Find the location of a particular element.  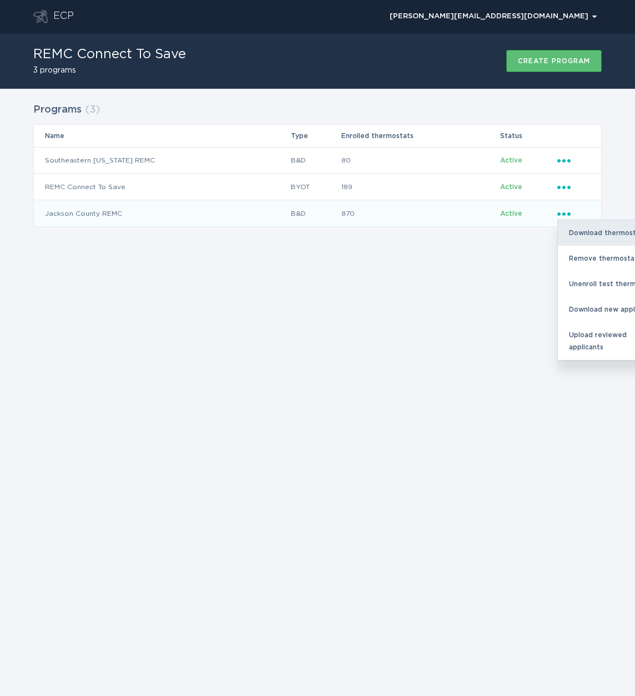

td: 80 is located at coordinates (420, 160).